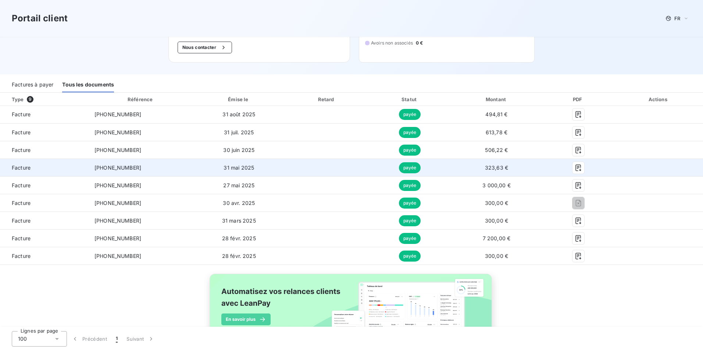 This screenshot has width=703, height=351. What do you see at coordinates (32, 85) in the screenshot?
I see `div: Factures à payer` at bounding box center [32, 85].